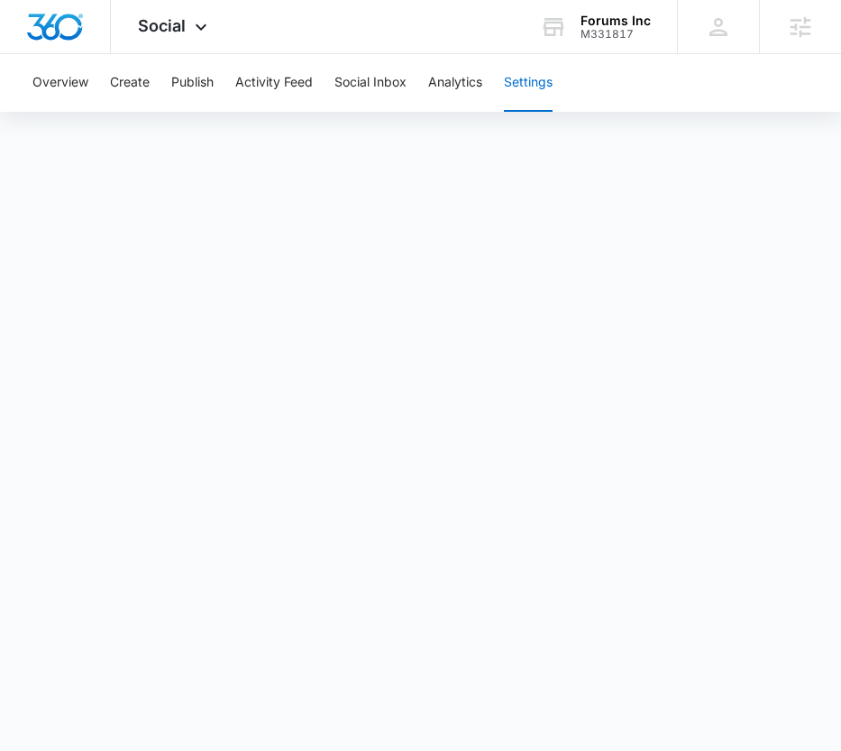  What do you see at coordinates (192, 83) in the screenshot?
I see `button: Publish` at bounding box center [192, 83].